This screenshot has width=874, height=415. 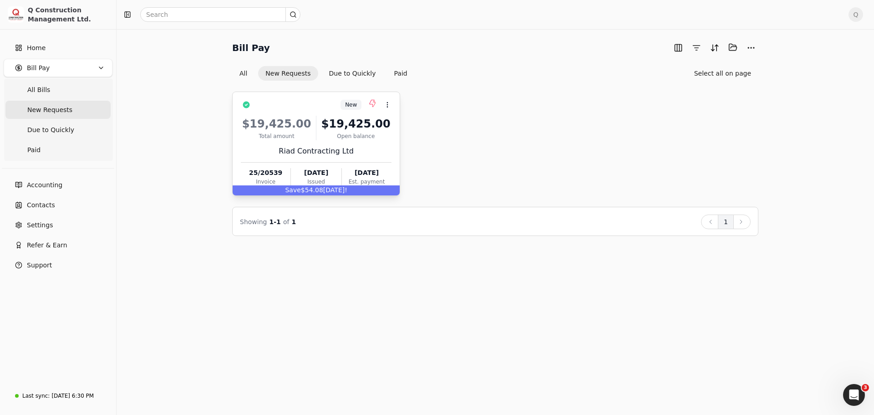 I want to click on span: Accounting, so click(x=45, y=185).